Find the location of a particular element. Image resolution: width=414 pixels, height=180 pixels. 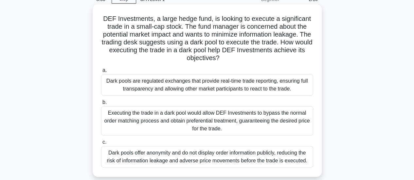

div: Executing the trade in a dark pool would allow DEF Investments to bypass the normal order matchin... is located at coordinates (207, 121).